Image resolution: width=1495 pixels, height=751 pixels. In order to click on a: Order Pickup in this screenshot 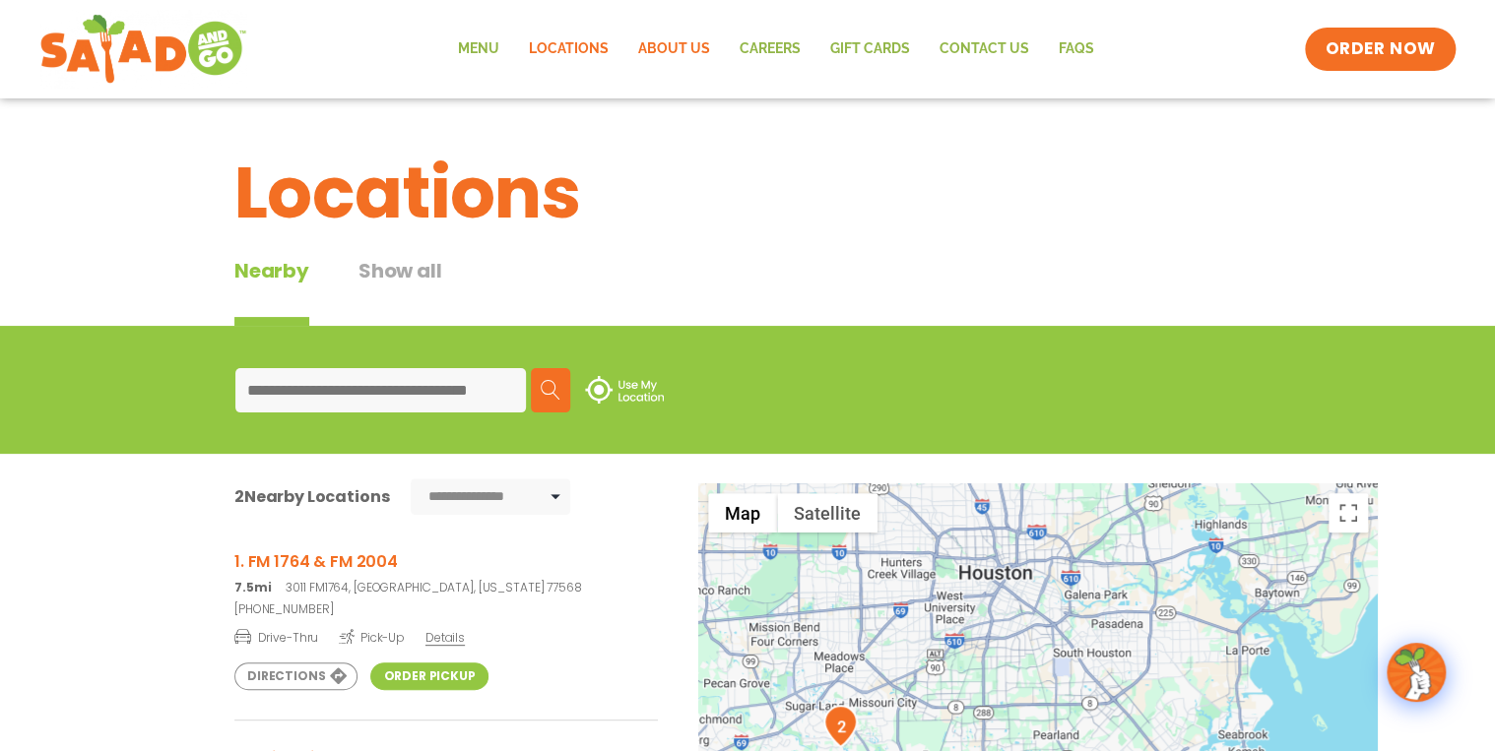, I will do `click(428, 676)`.